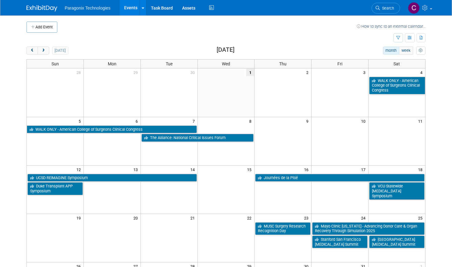 The image size is (452, 267). Describe the element at coordinates (414, 8) in the screenshot. I see `img: Corinne McNamara` at that location.